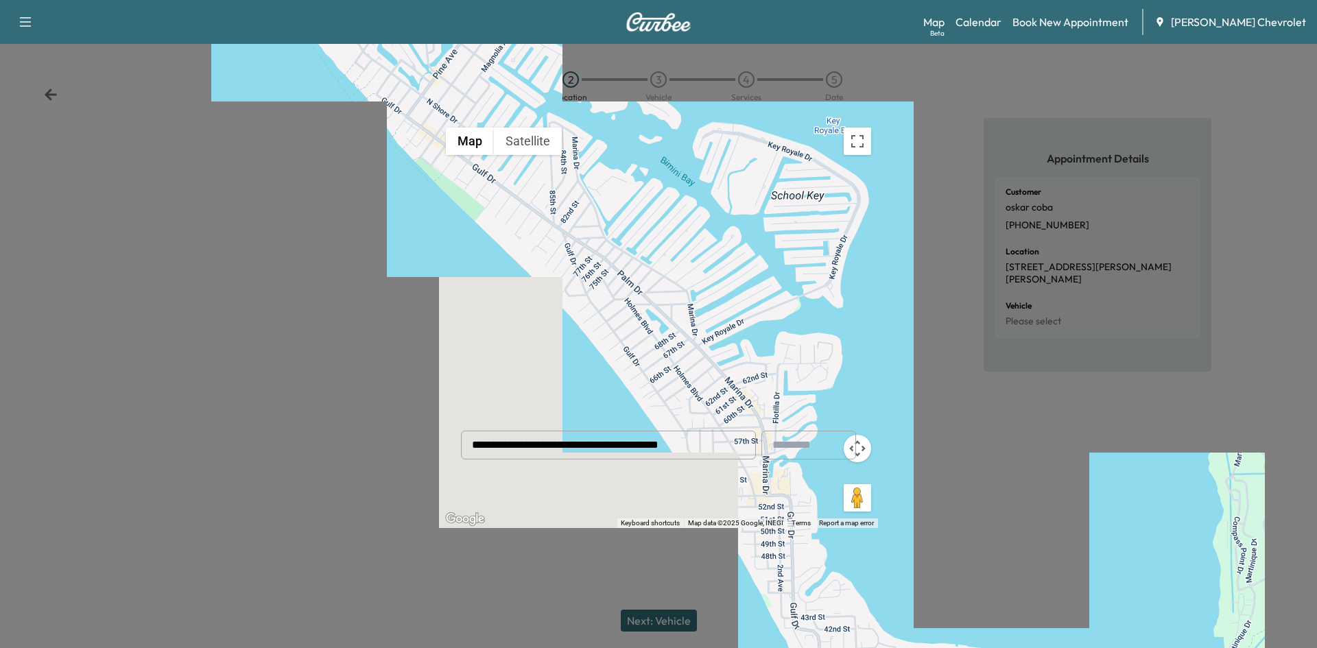  Describe the element at coordinates (934, 22) in the screenshot. I see `a: MapBeta` at that location.